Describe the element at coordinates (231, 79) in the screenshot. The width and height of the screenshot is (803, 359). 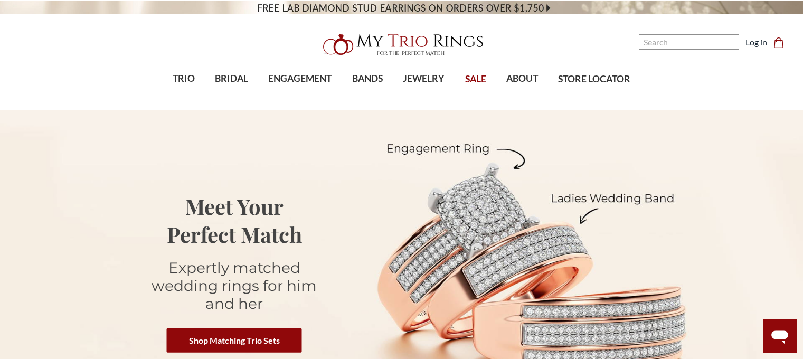
I see `a: BRIDAL` at that location.